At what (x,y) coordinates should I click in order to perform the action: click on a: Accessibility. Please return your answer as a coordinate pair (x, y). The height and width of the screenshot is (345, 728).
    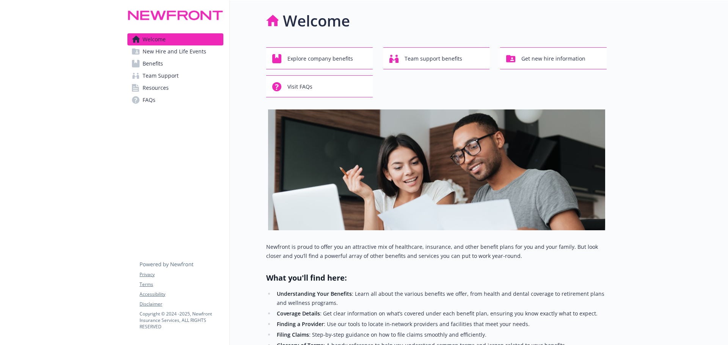
    Looking at the image, I should click on (181, 294).